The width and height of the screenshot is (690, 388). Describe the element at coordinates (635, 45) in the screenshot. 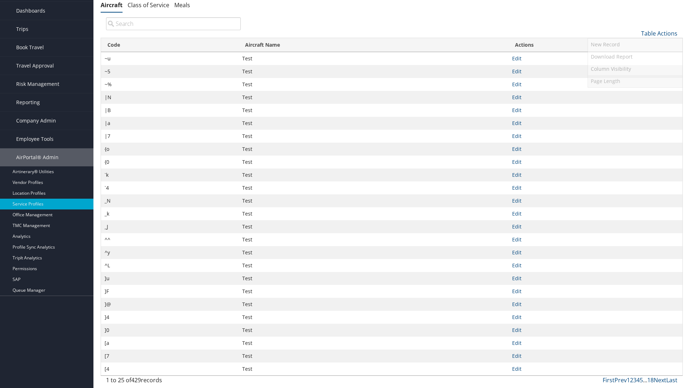

I see `a: New Record` at that location.